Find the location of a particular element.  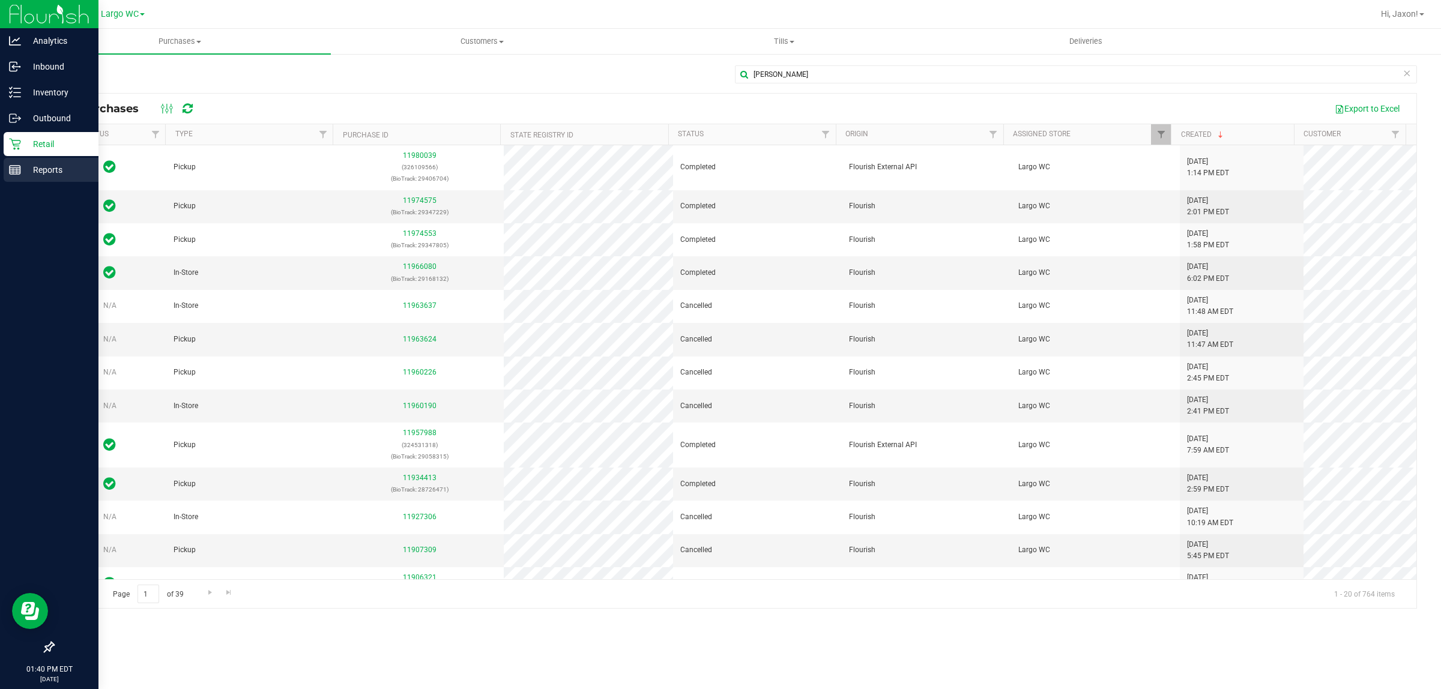

span: Tills is located at coordinates (784, 41).